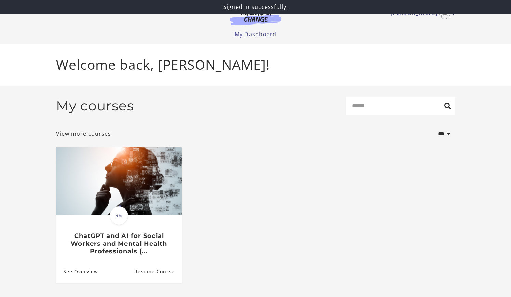  I want to click on span: 4%, so click(119, 216).